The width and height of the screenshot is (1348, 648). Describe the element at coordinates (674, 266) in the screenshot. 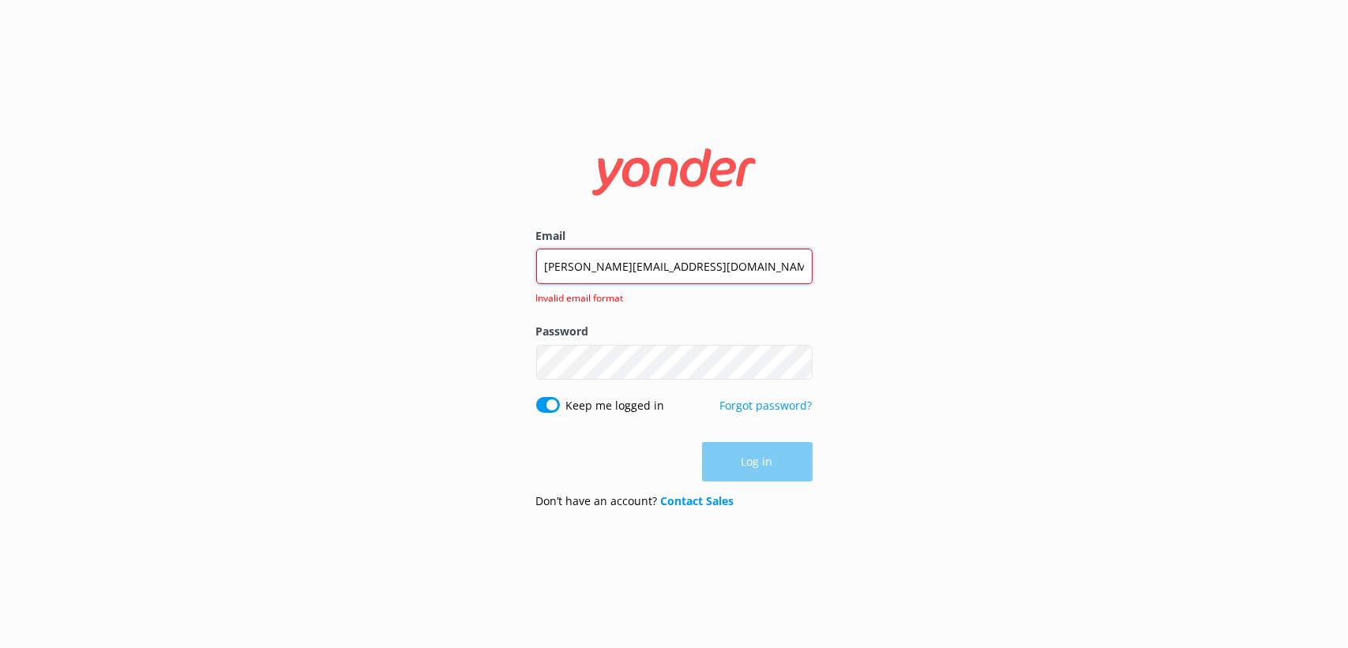

I see `input: user@emailaddress.com` at that location.